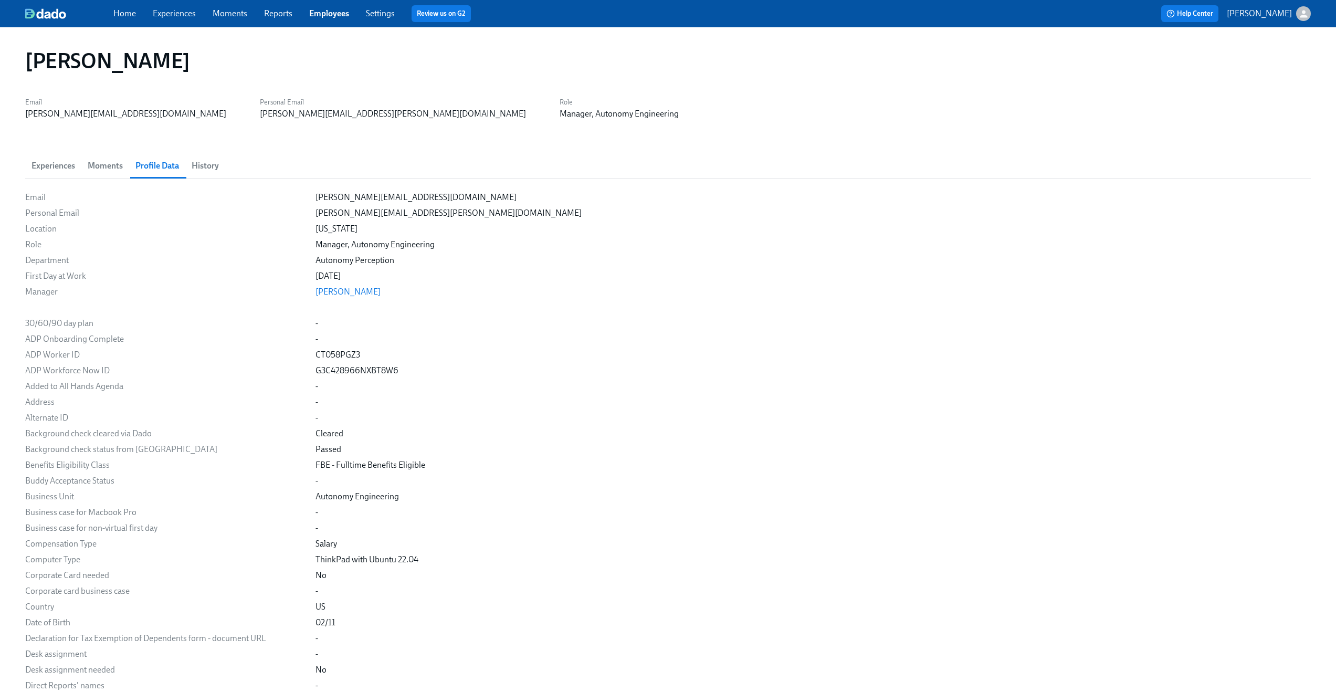 This screenshot has width=1336, height=692. What do you see at coordinates (166, 355) in the screenshot?
I see `div: ADP Worker ID` at bounding box center [166, 355].